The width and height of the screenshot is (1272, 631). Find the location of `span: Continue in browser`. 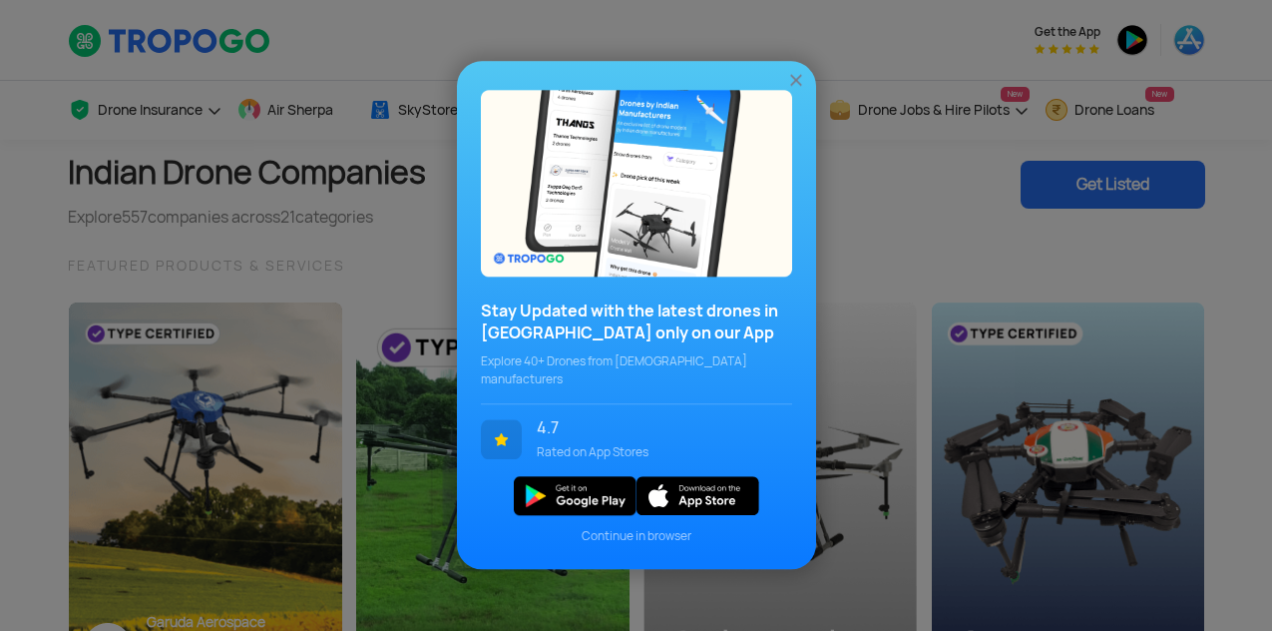

span: Continue in browser is located at coordinates (637, 537).